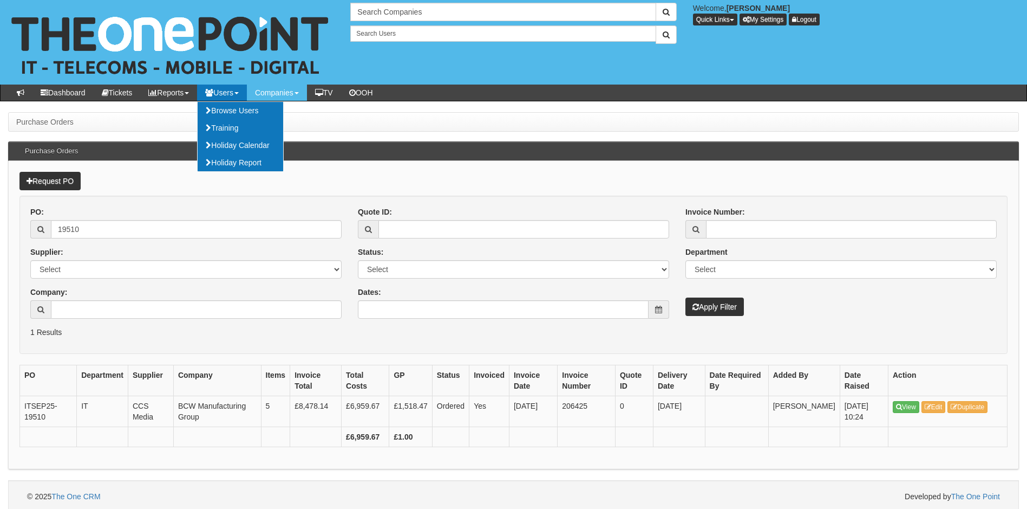 The image size is (1027, 509). Describe the element at coordinates (587, 380) in the screenshot. I see `th: Invoice Number` at that location.